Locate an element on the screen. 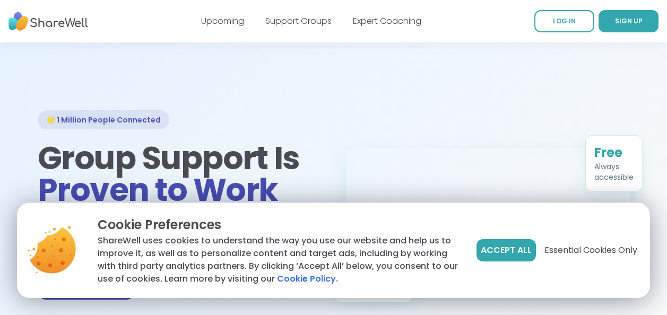 The height and width of the screenshot is (315, 667). a: Expert Coaching is located at coordinates (387, 21).